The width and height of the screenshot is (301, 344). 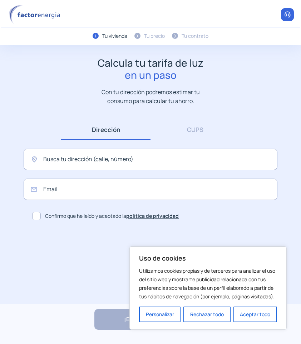 What do you see at coordinates (195, 130) in the screenshot?
I see `a: CUPS` at bounding box center [195, 130].